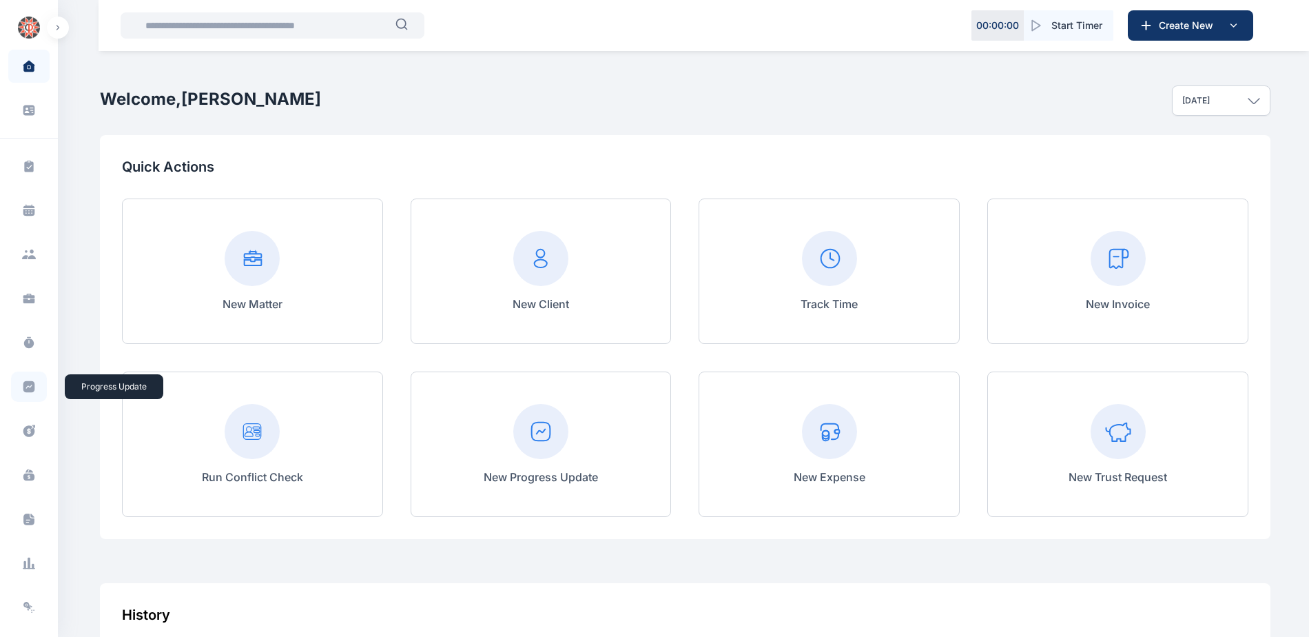 Image resolution: width=1309 pixels, height=637 pixels. I want to click on p: 00 : 00 : 00, so click(998, 25).